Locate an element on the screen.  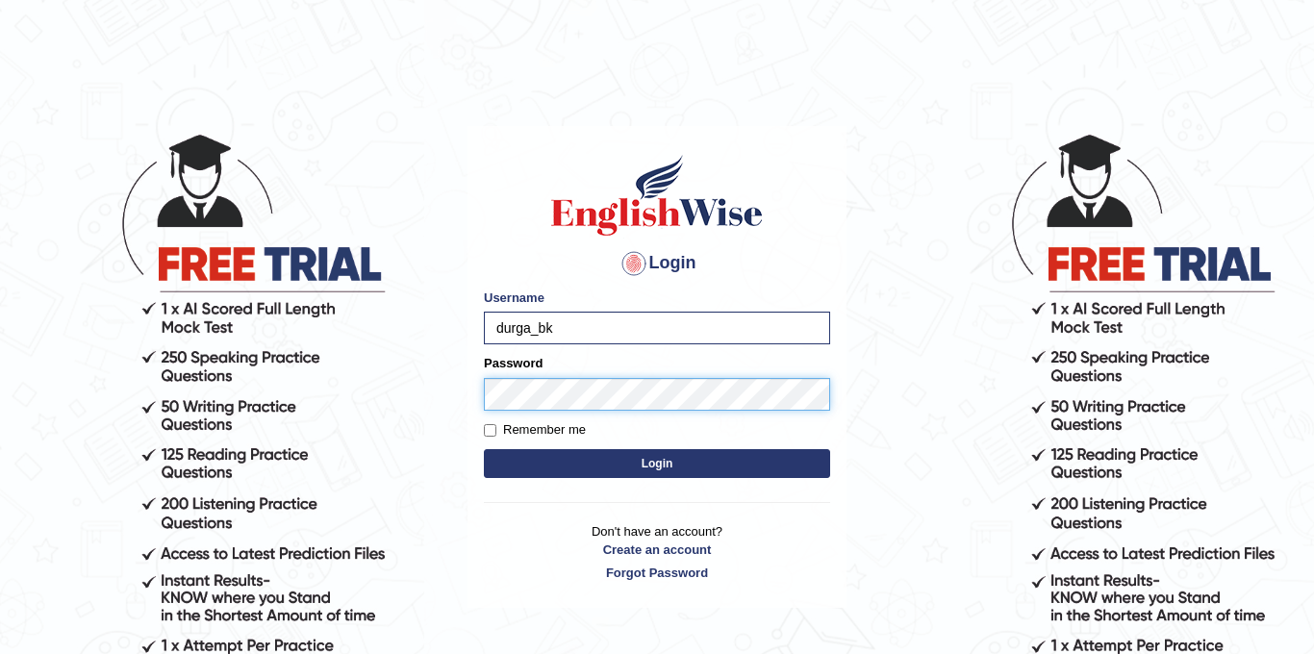
a: Create an account is located at coordinates (657, 549).